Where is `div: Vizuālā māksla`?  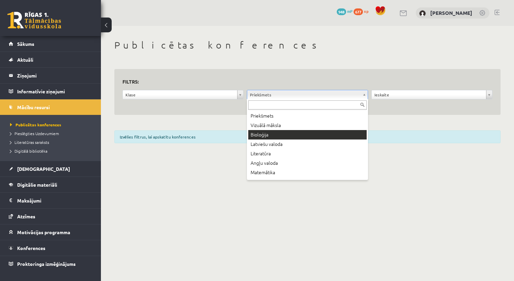
div: Vizuālā māksla is located at coordinates (308, 125).